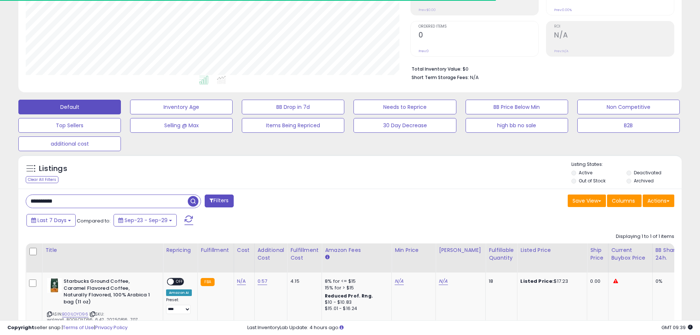 This screenshot has height=335, width=700. Describe the element at coordinates (427, 10) in the screenshot. I see `small: Prev: $0.00` at that location.